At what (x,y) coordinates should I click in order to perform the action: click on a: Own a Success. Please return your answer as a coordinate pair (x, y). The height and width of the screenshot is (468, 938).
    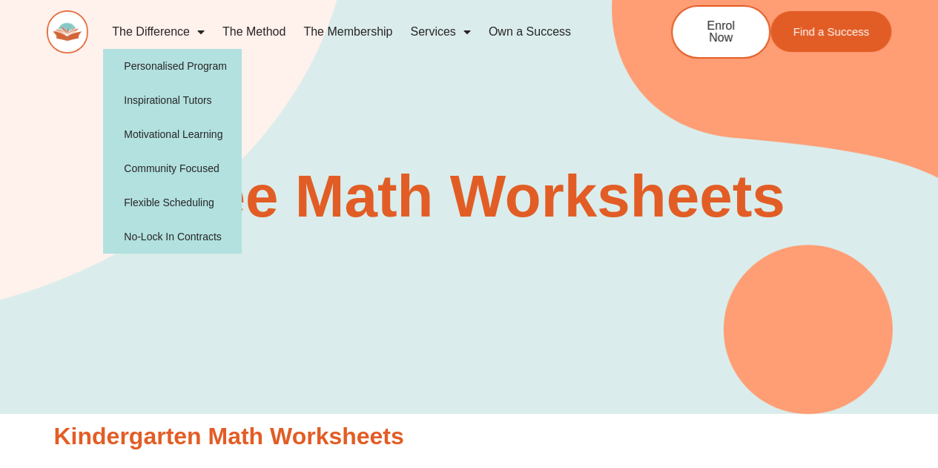
    Looking at the image, I should click on (530, 32).